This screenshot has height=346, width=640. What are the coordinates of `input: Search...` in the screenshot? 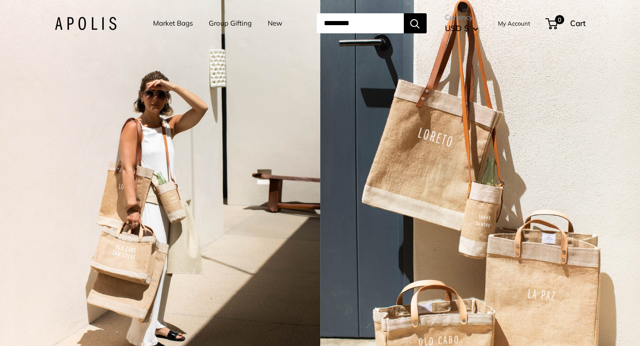 It's located at (360, 23).